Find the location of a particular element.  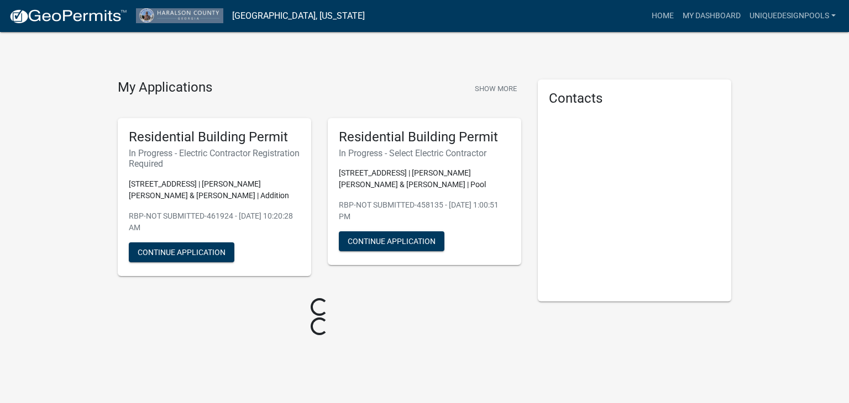

h6: In Progress - Electric Contractor Registration Required is located at coordinates (214, 159).